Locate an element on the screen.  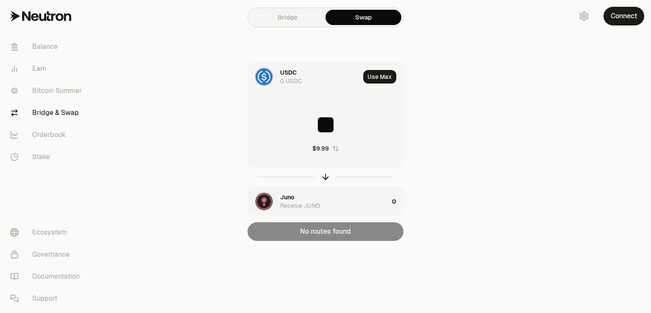
a: Balance is located at coordinates (47, 47).